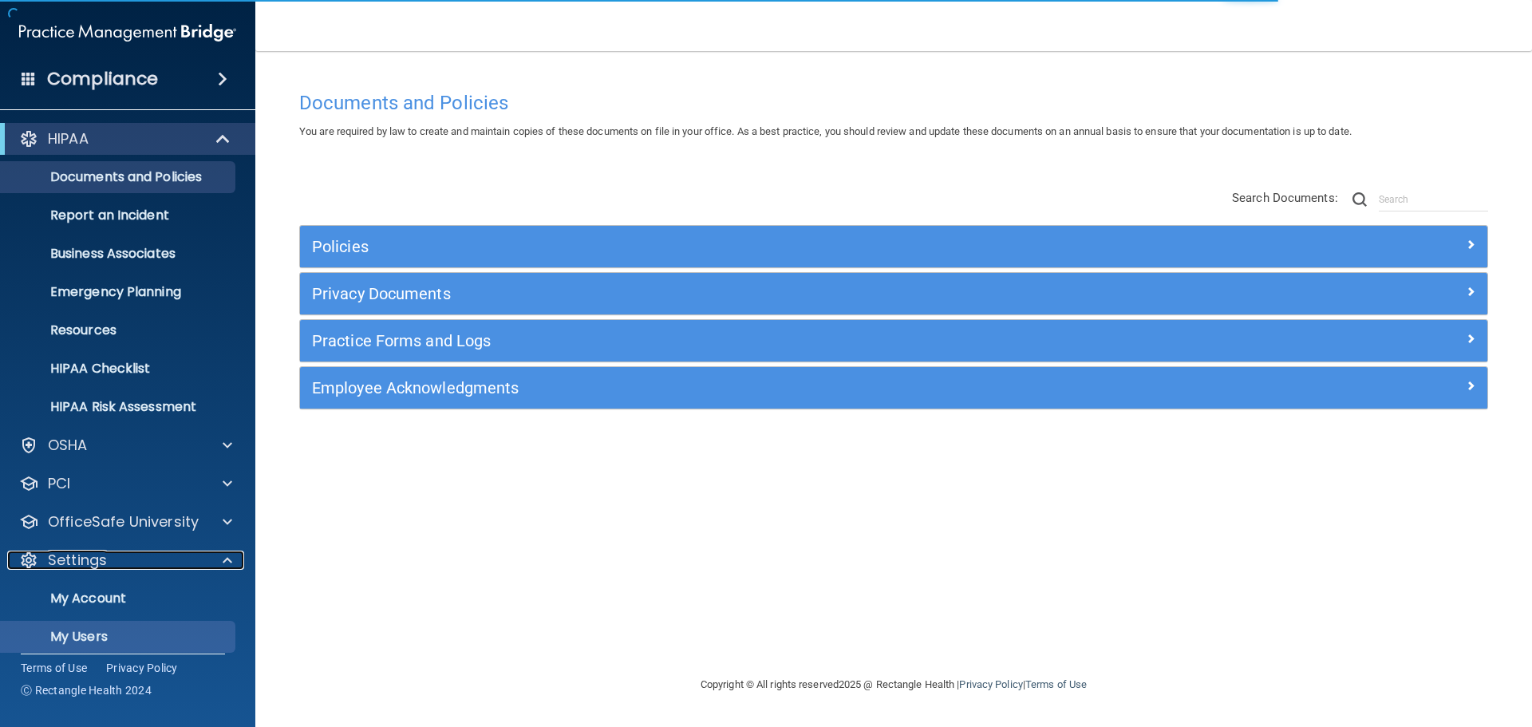 The image size is (1532, 727). Describe the element at coordinates (894, 685) in the screenshot. I see `div: Copyright © All rights reserved 2025 @ Rectangle Health | |` at that location.